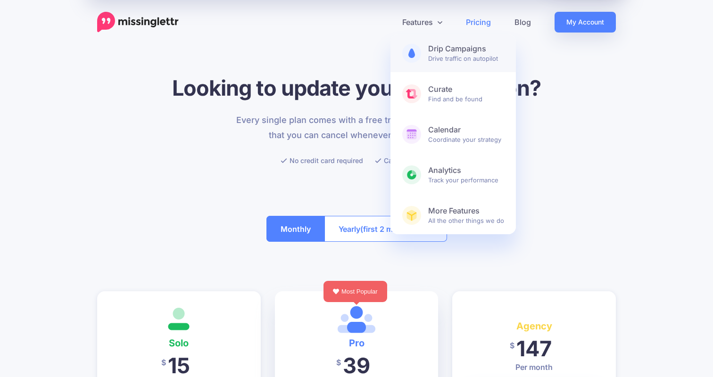 Image resolution: width=713 pixels, height=377 pixels. What do you see at coordinates (466, 211) in the screenshot?
I see `b: More Features` at bounding box center [466, 211].